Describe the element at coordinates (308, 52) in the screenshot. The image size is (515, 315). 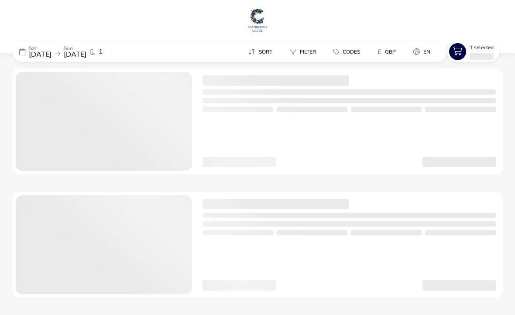
I see `span: Filter` at that location.